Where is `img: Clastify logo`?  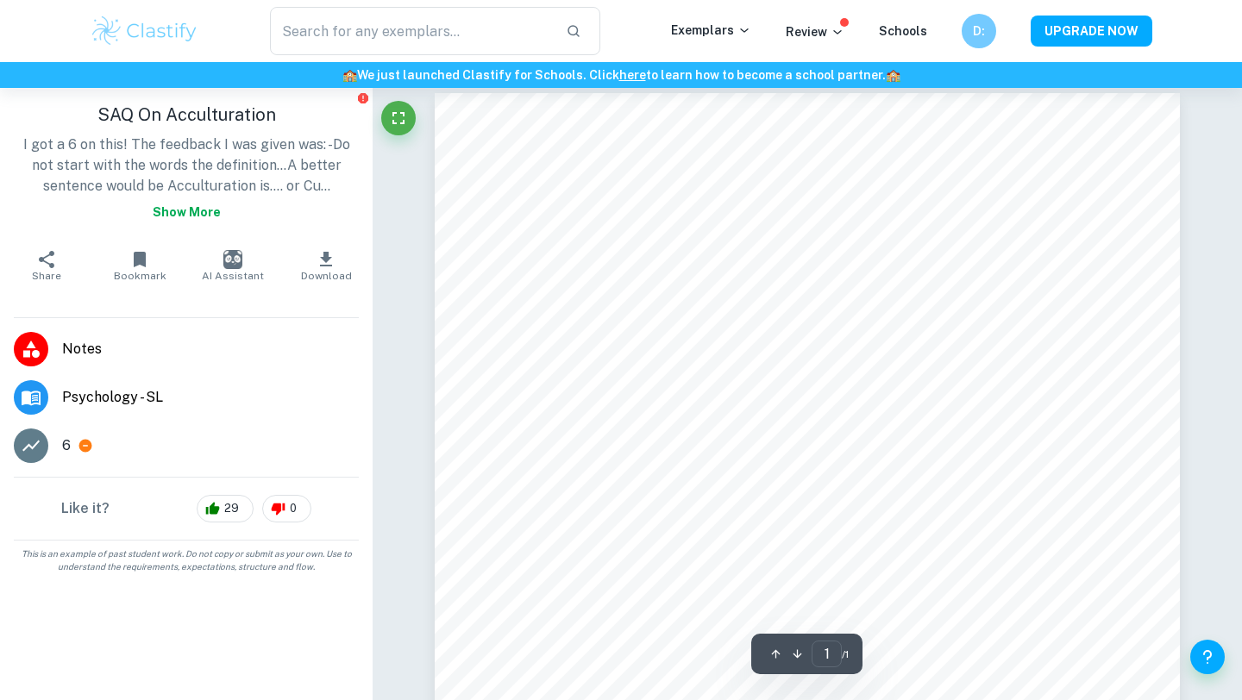 img: Clastify logo is located at coordinates (144, 31).